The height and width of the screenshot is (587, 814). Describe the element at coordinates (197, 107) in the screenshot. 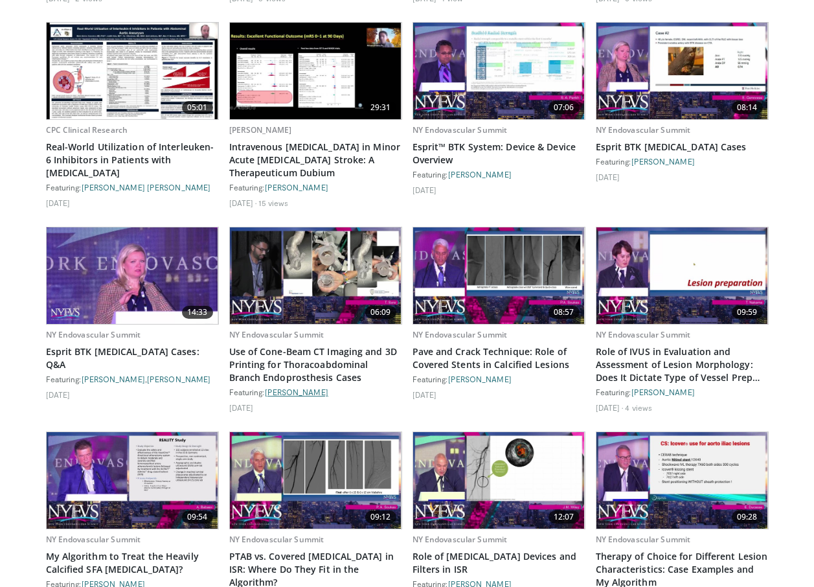

I see `span: 05:01` at that location.